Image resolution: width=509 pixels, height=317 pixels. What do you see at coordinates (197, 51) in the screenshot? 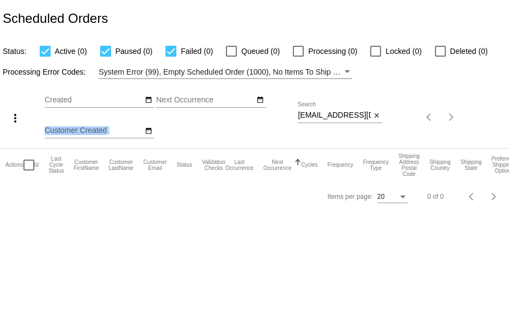
I see `span: Failed (0)` at bounding box center [197, 51].